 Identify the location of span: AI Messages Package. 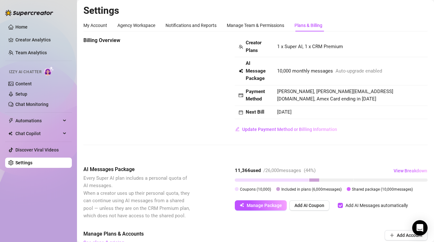
(137, 169).